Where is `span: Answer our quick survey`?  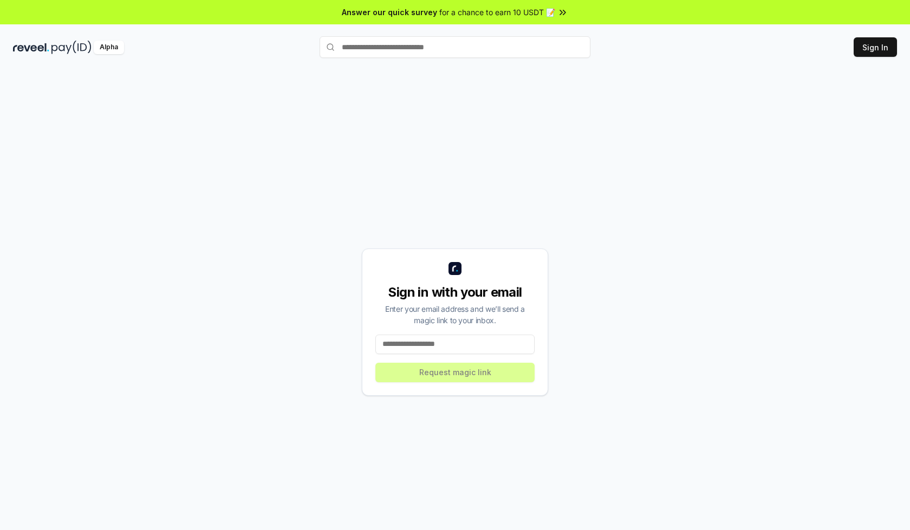 span: Answer our quick survey is located at coordinates (389, 12).